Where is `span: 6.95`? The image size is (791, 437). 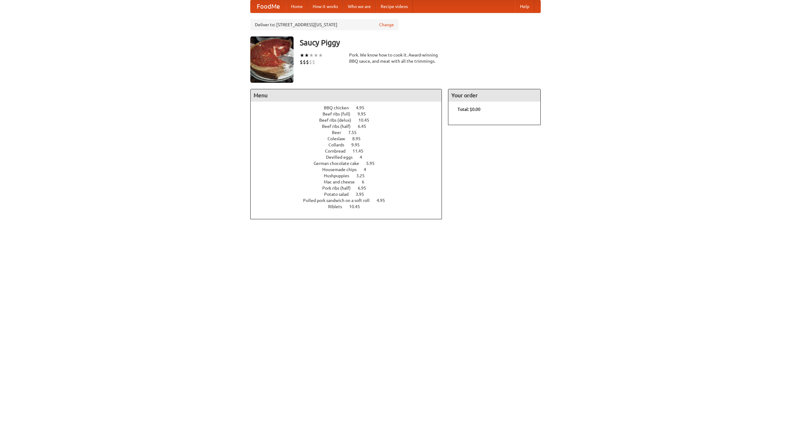 span: 6.95 is located at coordinates (365, 188).